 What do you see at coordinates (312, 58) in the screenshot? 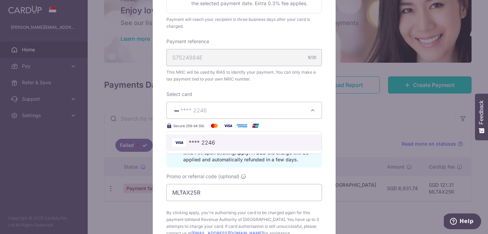
I see `div: 9/35` at bounding box center [312, 58].